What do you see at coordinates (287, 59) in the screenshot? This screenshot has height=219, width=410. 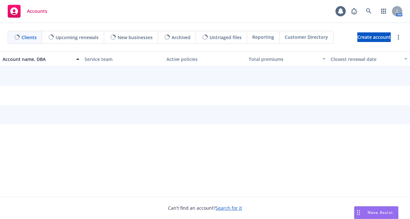 I see `button: Total premiums` at bounding box center [287, 59].